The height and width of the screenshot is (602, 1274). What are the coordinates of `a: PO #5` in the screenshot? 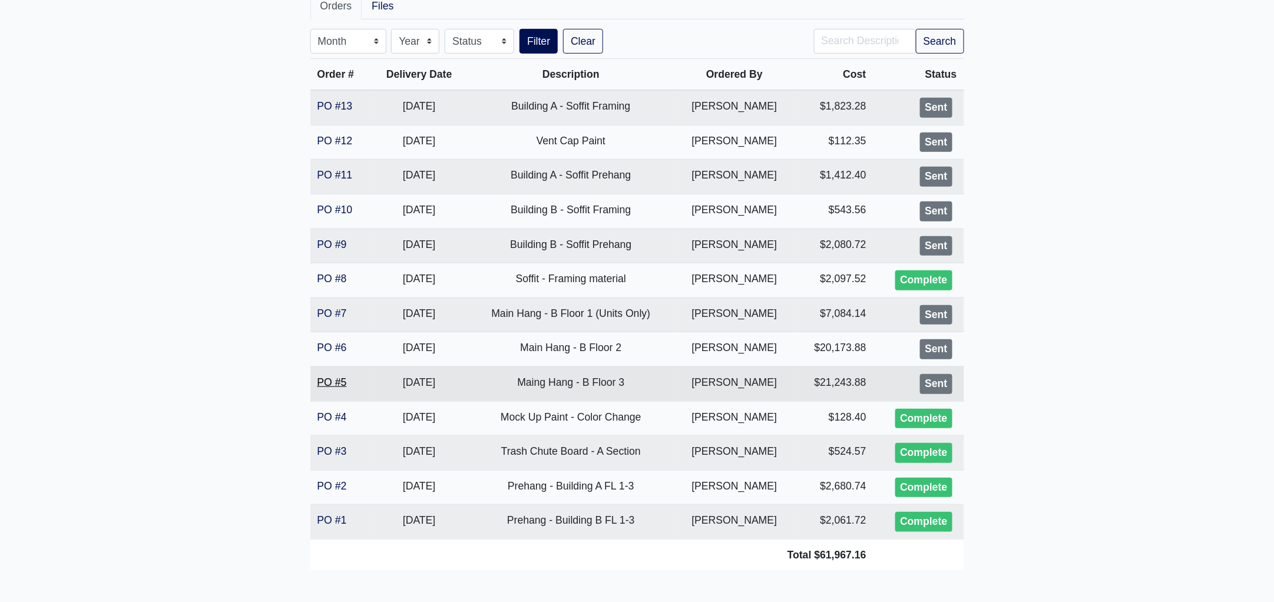 It's located at (332, 382).